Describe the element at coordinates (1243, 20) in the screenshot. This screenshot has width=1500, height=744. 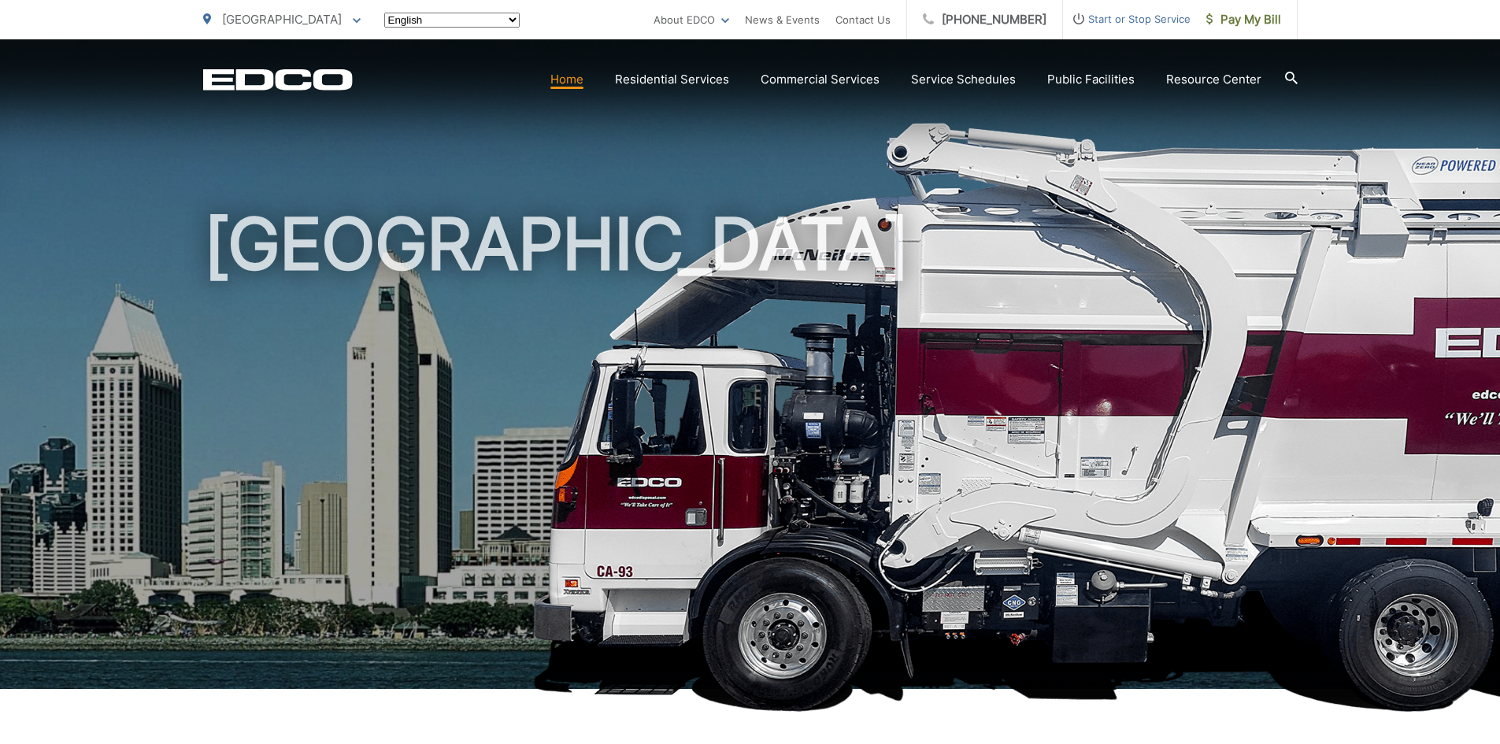
I see `span: Pay My Bill` at that location.